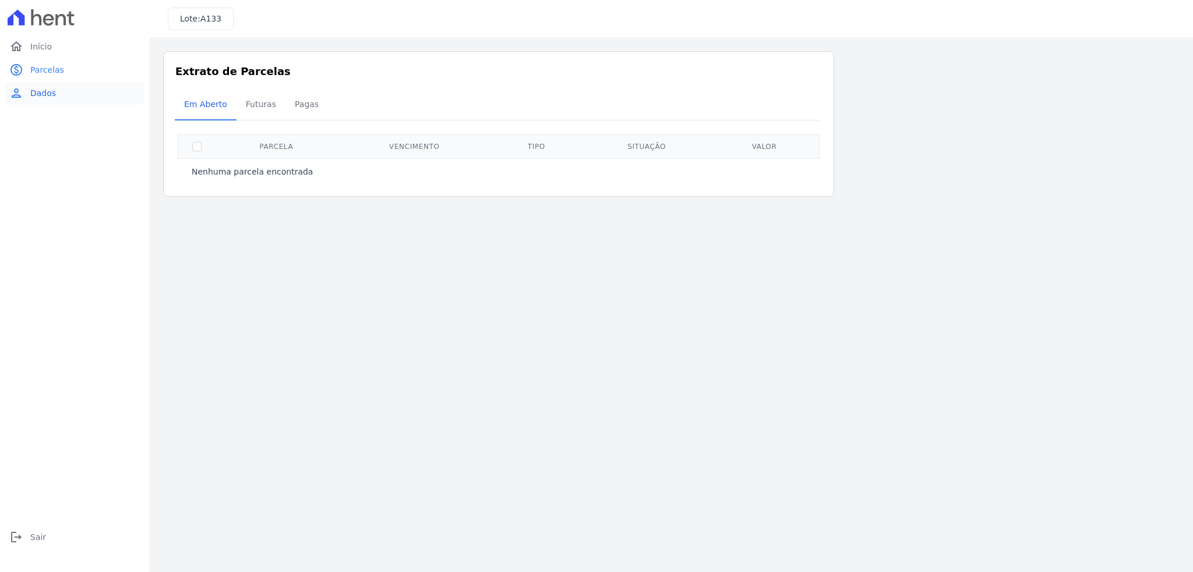 The width and height of the screenshot is (1193, 572). I want to click on th: Situação, so click(646, 146).